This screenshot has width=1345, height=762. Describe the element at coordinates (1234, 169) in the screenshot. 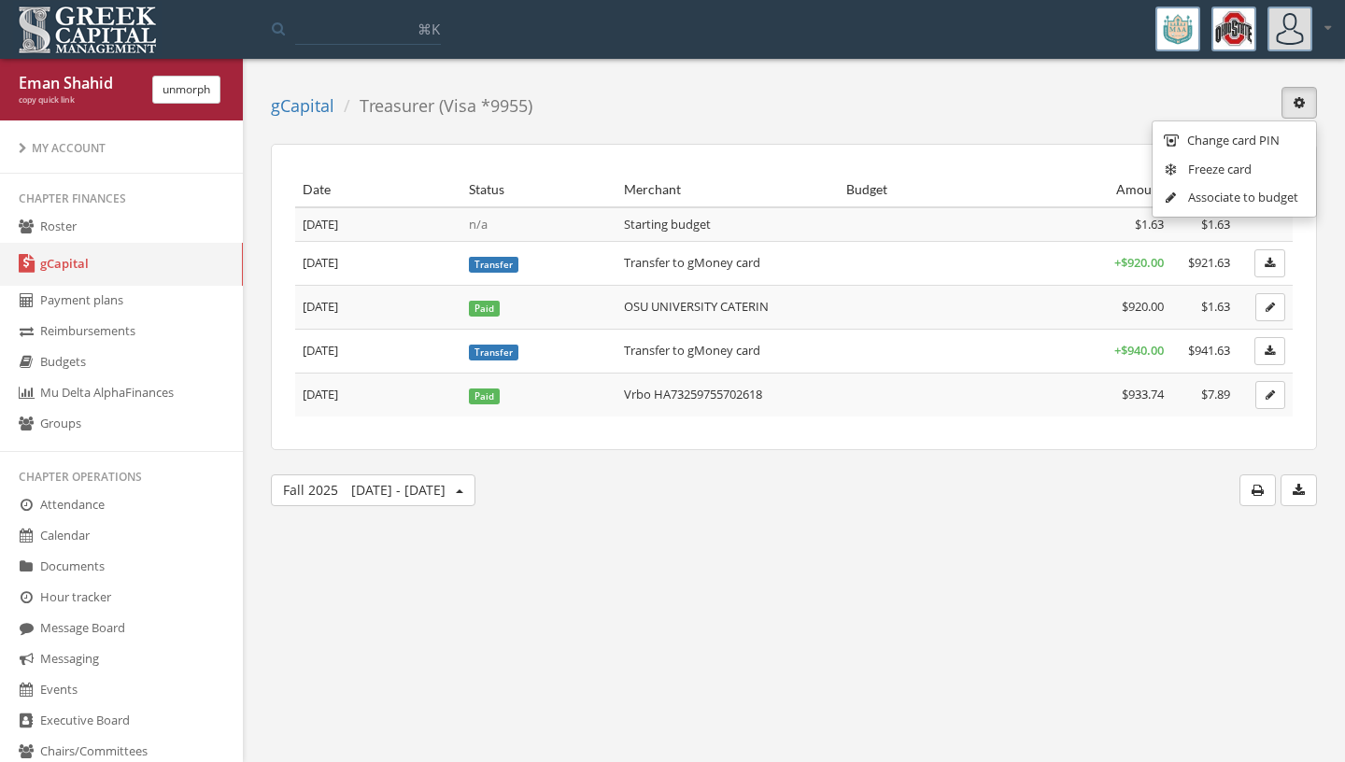

I see `a: Freeze card` at that location.